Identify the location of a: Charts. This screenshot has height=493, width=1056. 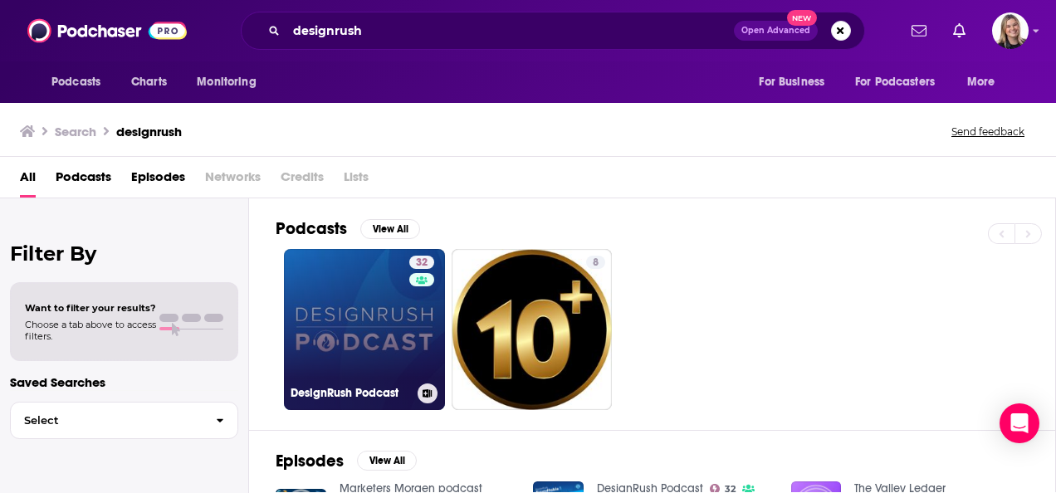
(149, 82).